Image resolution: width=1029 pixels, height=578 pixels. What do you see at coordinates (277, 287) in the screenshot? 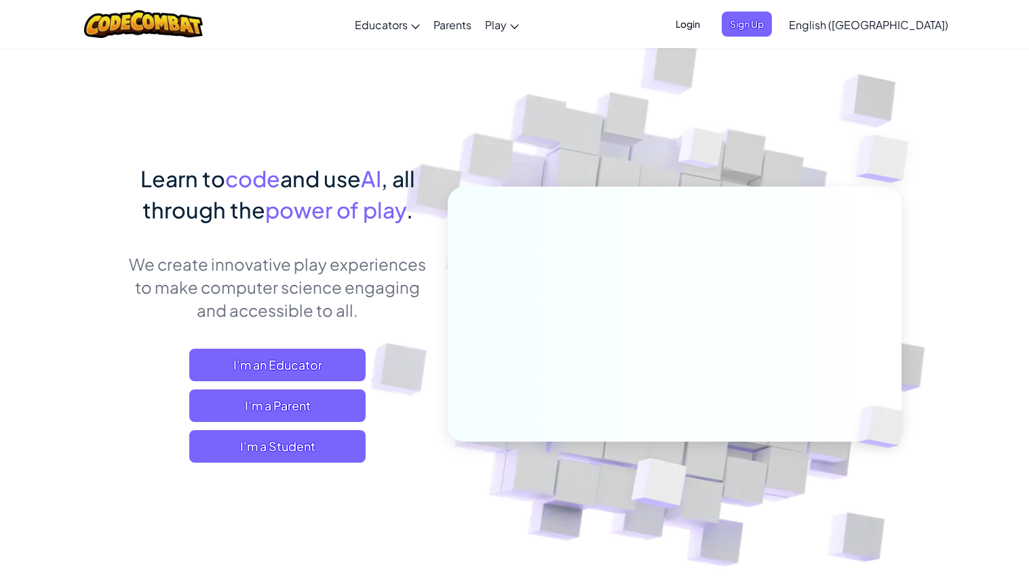
I see `p: We create innovative play experiences to make computer science engaging and accessible to all.` at bounding box center [277, 287].